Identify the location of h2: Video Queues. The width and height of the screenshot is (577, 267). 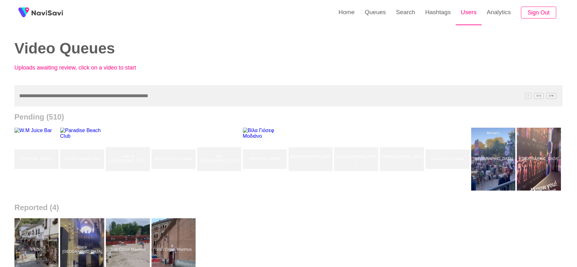
(147, 48).